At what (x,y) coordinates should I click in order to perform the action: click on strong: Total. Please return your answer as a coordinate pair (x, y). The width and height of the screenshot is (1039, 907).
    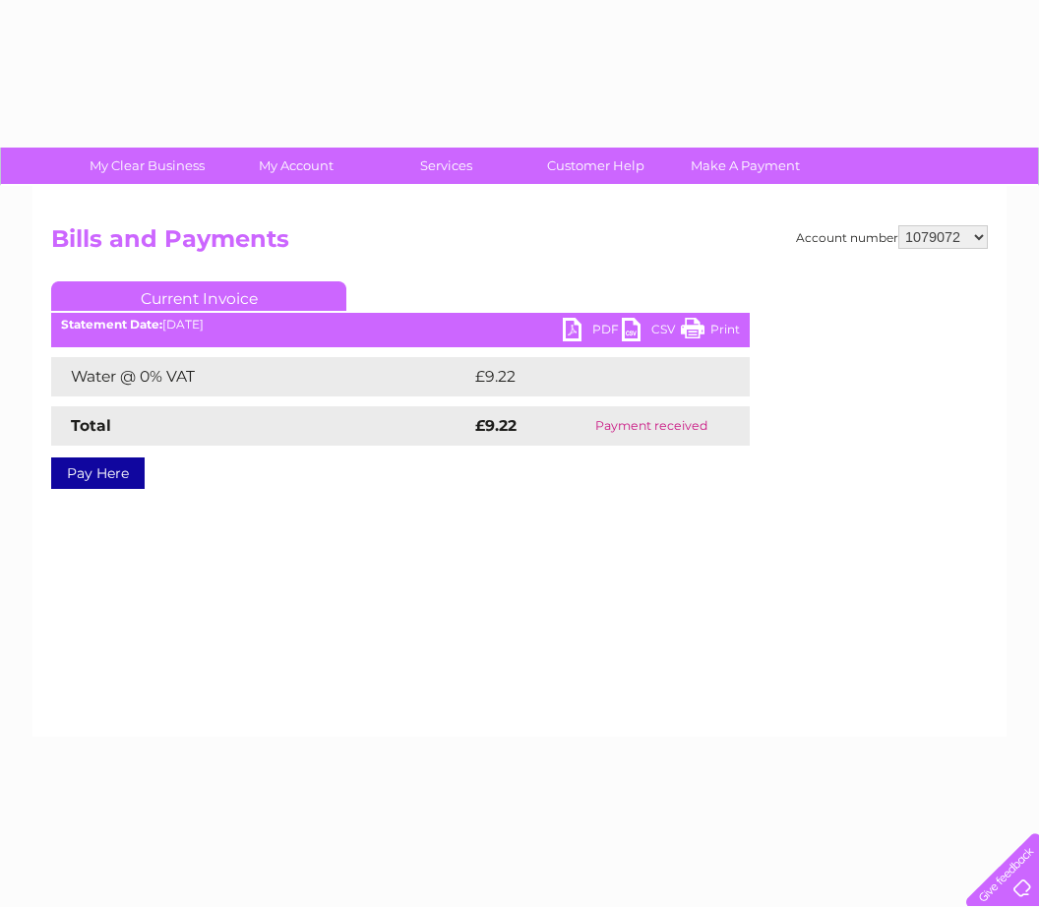
    Looking at the image, I should click on (90, 425).